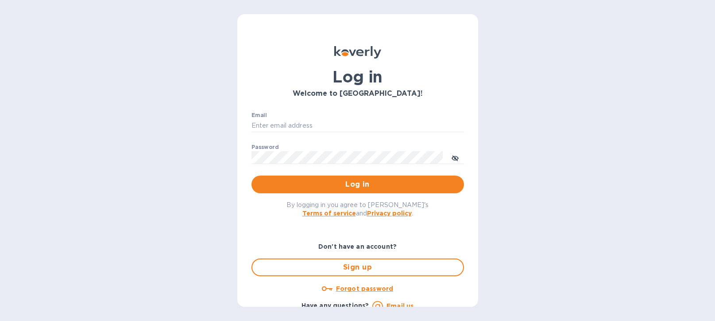 The height and width of the screenshot is (321, 715). Describe the element at coordinates (329, 213) in the screenshot. I see `a: Terms of service` at that location.